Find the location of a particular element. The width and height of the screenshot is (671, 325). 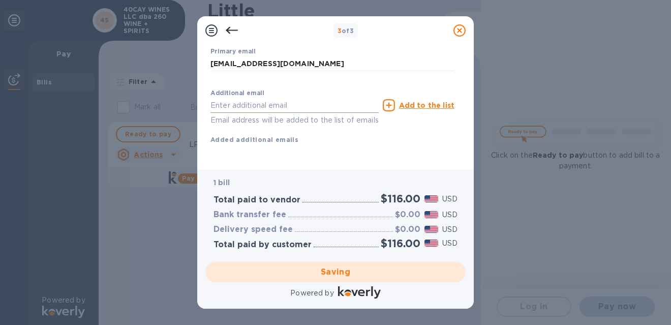

h3: Bank transfer fee is located at coordinates (249, 214).